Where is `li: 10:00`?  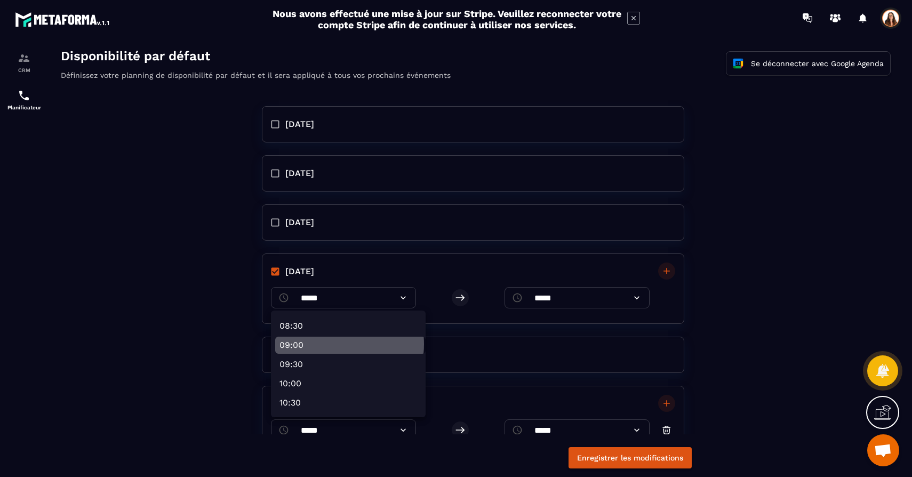 li: 10:00 is located at coordinates (300, 337).